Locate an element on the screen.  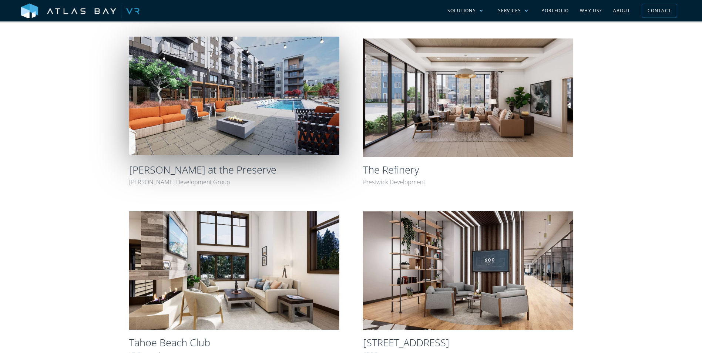
div: Contact is located at coordinates (659, 10).